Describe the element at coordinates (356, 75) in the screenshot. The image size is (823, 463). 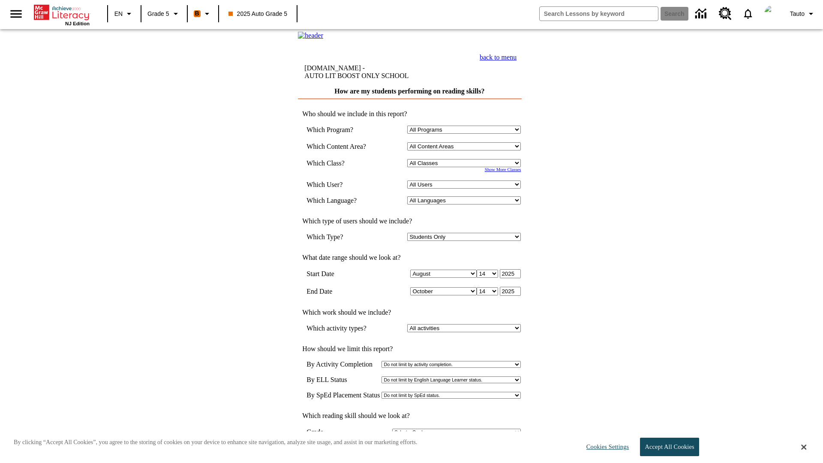
I see `nobr: AUTO LIT BOOST ONLY SCHOOL` at that location.